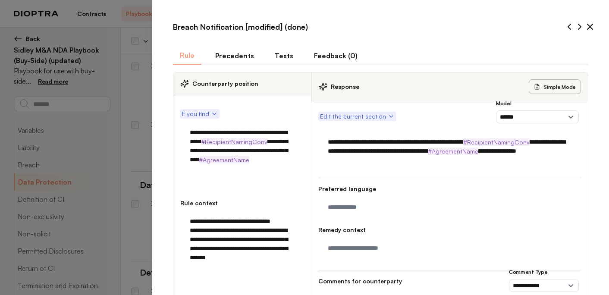  What do you see at coordinates (200, 114) in the screenshot?
I see `button: If you find` at bounding box center [200, 114].